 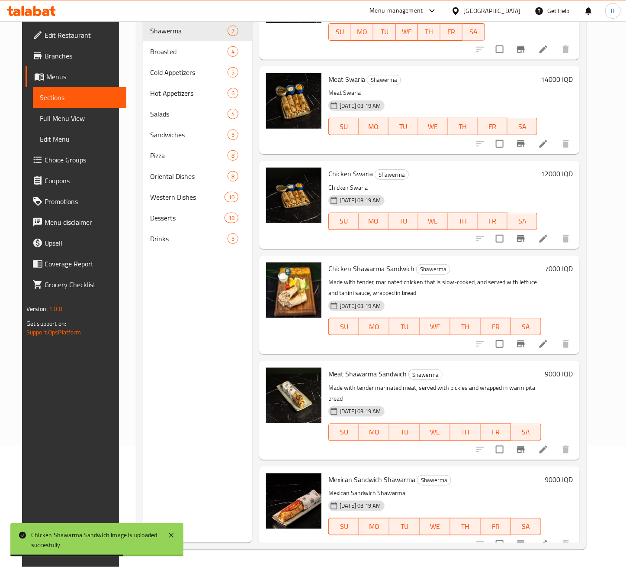 What do you see at coordinates (466, 526) in the screenshot?
I see `span: TH` at bounding box center [466, 526].